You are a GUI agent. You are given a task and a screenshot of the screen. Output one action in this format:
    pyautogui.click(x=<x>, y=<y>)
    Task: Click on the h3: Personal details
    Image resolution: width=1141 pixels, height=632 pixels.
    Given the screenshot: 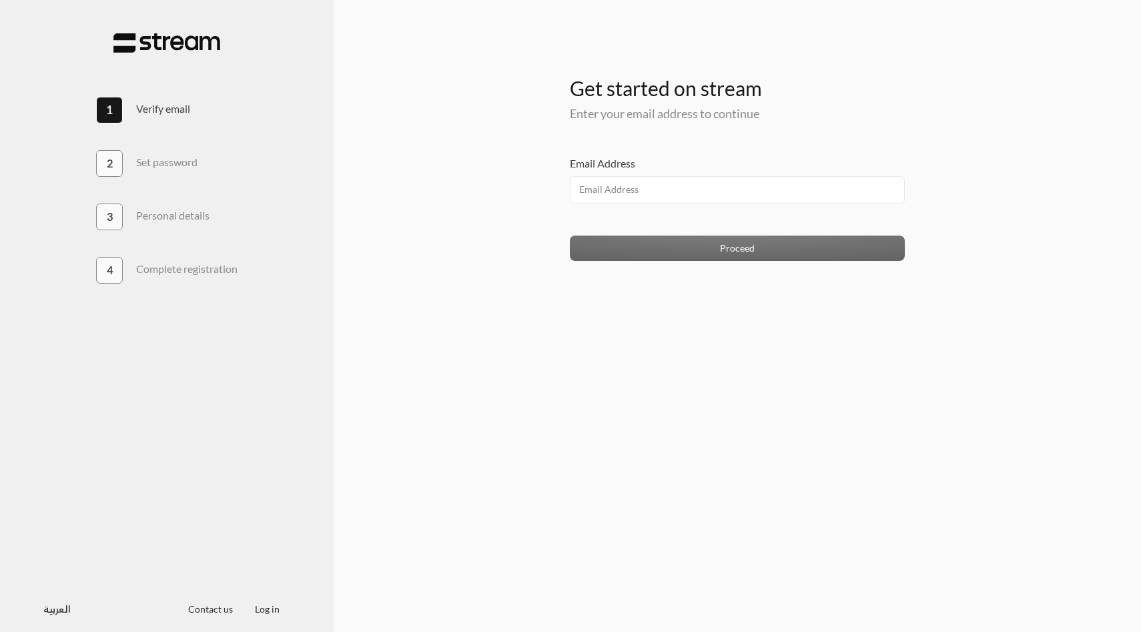 What is the action you would take?
    pyautogui.click(x=173, y=215)
    